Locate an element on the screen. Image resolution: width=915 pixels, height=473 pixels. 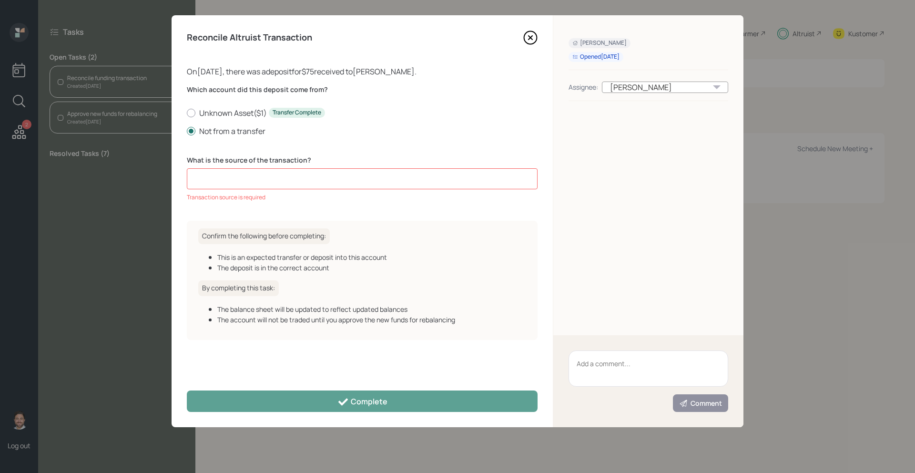
div: The deposit is in the correct account is located at coordinates (372, 267).